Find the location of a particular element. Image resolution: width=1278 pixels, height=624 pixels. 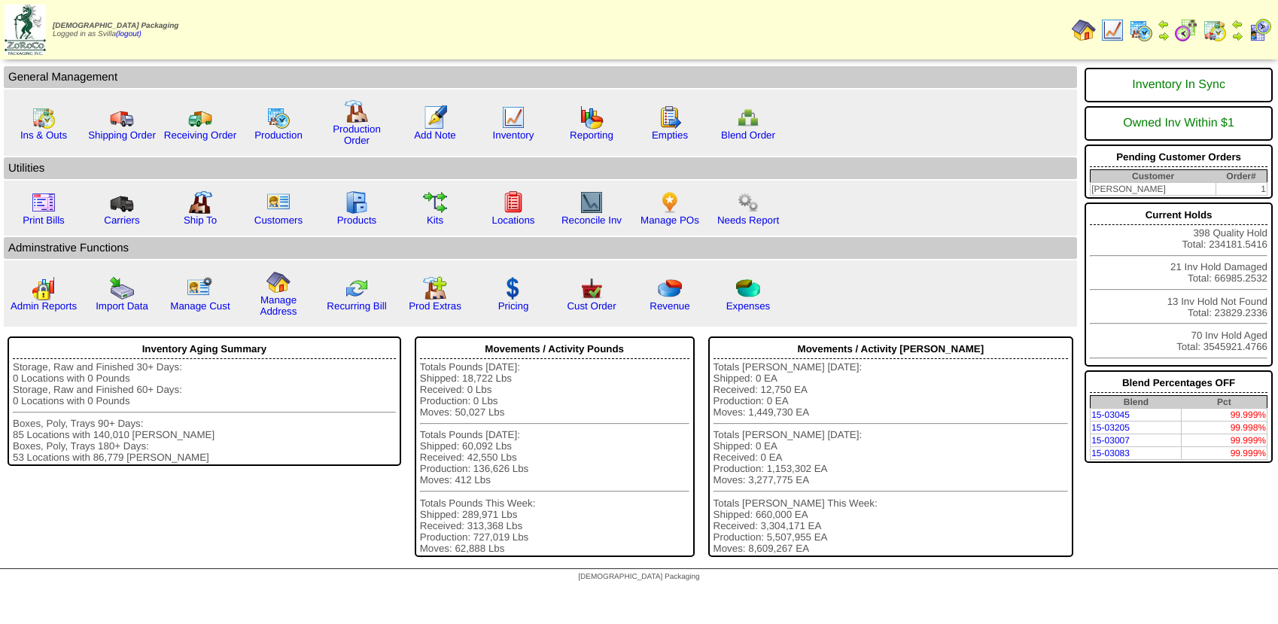

div: 398 Quality Hold Total: 234181.5416 21 Inv Hold Damaged Total: 66985.2532 13 Inv Hold Not Found T... is located at coordinates (1179, 285).